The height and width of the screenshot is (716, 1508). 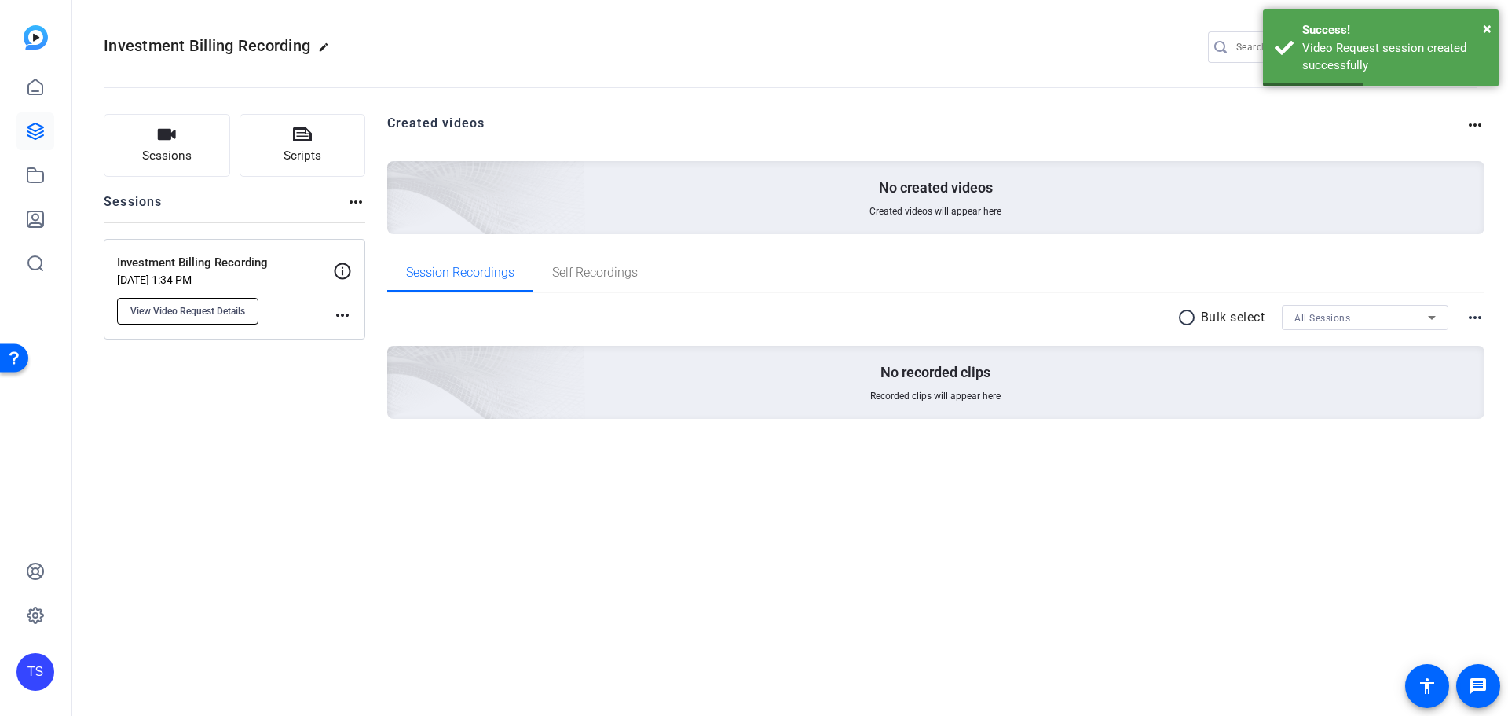 I want to click on div: TS, so click(x=35, y=672).